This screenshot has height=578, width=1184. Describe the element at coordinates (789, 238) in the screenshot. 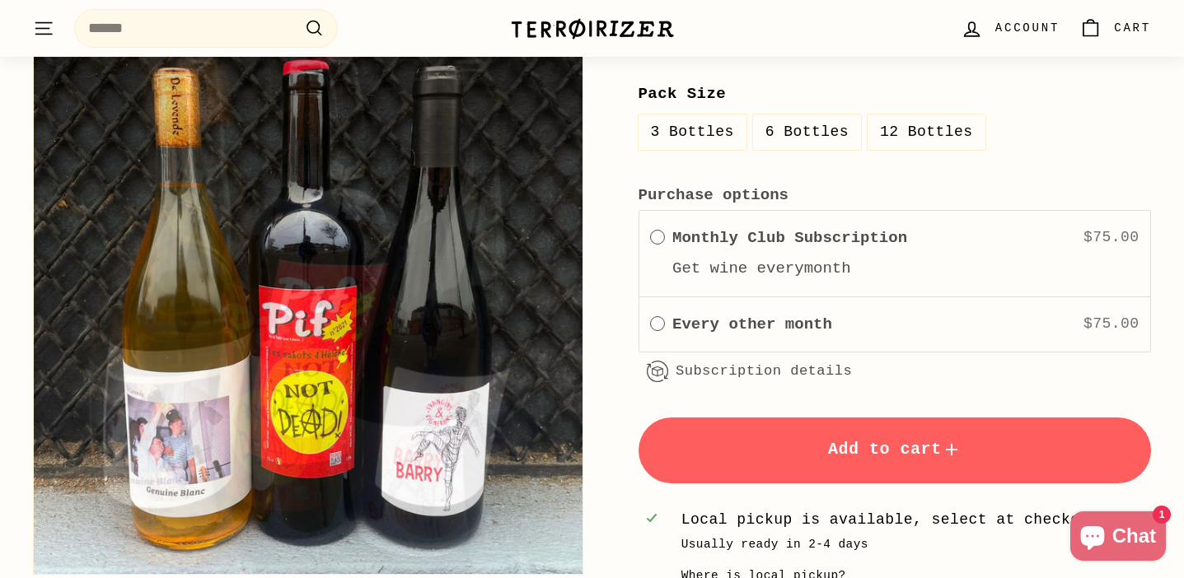

I see `label: Monthly Club Subscription` at that location.